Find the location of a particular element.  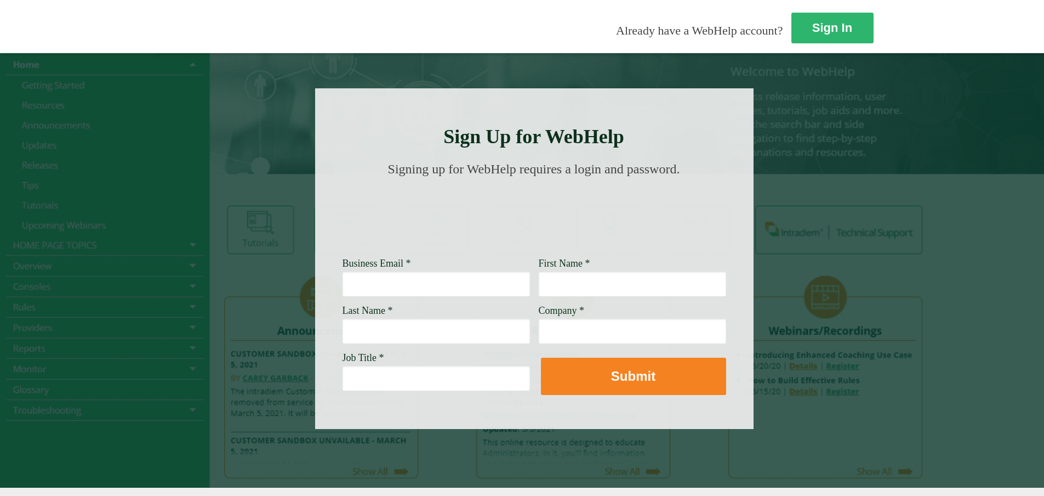

a: Sign In is located at coordinates (833, 28).